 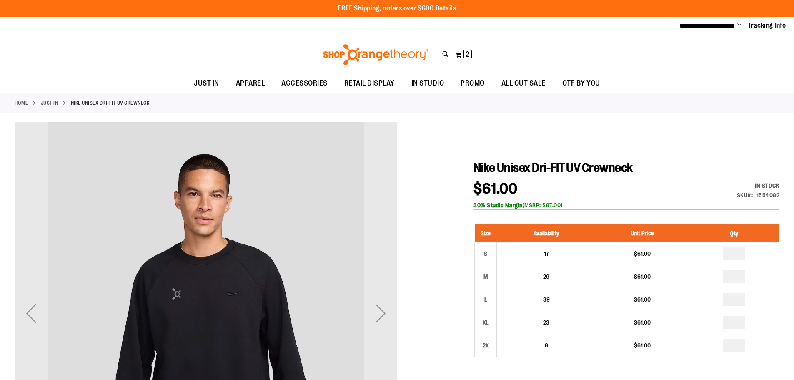 What do you see at coordinates (486, 345) in the screenshot?
I see `div: 2X` at bounding box center [486, 345].